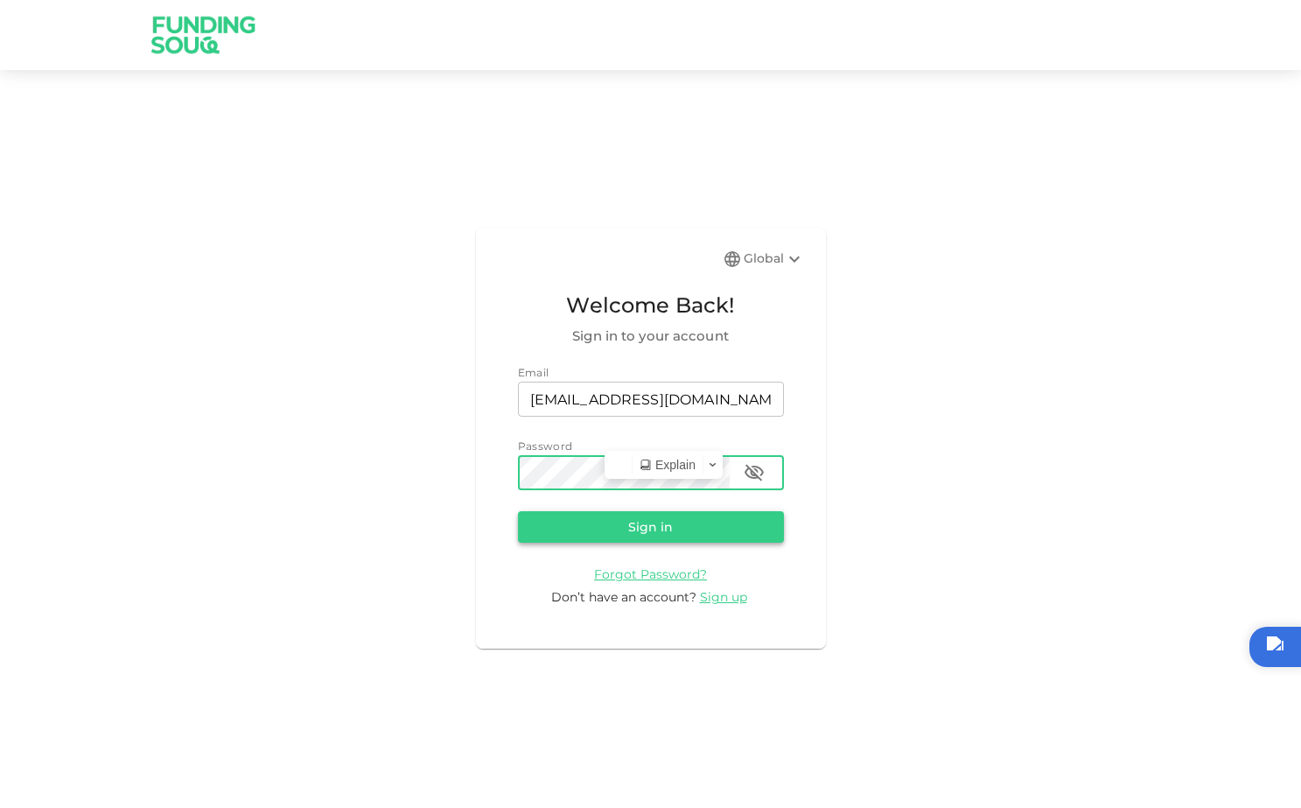 Image resolution: width=1301 pixels, height=808 pixels. Describe the element at coordinates (651, 399) in the screenshot. I see `input: email` at that location.